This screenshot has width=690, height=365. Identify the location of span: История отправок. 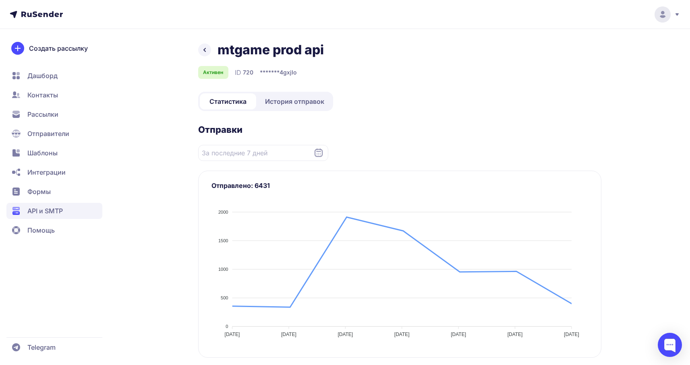
(295, 102).